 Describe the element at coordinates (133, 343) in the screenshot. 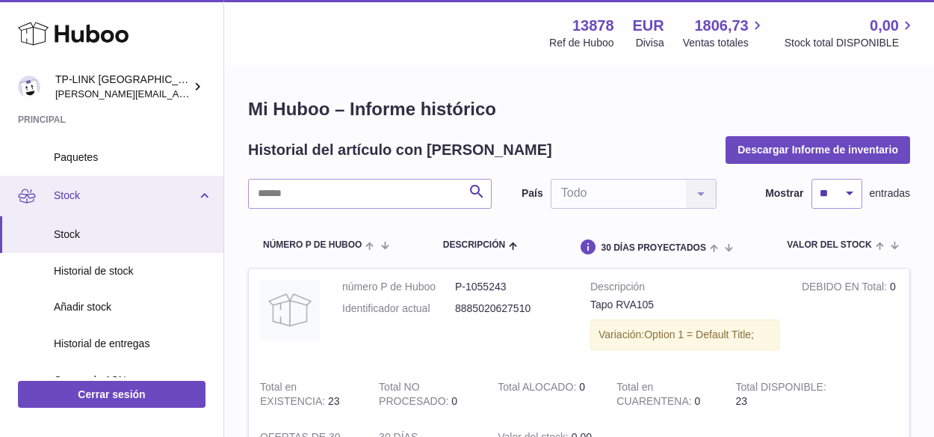

I see `span: Historial de entregas` at that location.